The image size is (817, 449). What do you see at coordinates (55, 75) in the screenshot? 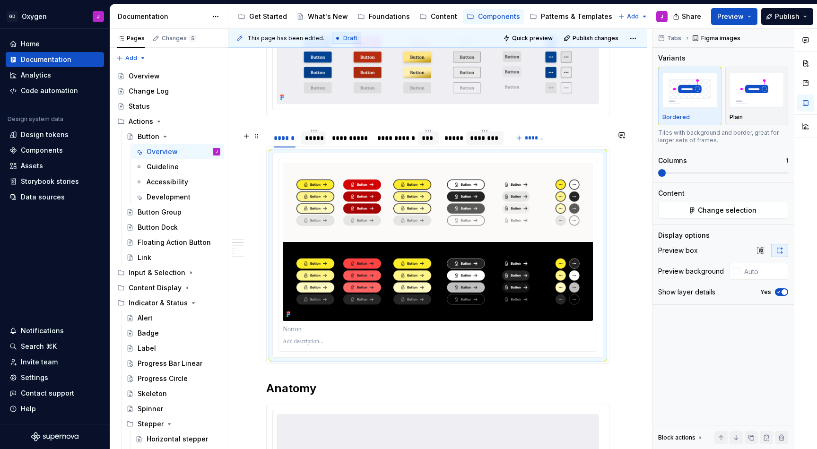
I see `a: Analytics` at bounding box center [55, 75].